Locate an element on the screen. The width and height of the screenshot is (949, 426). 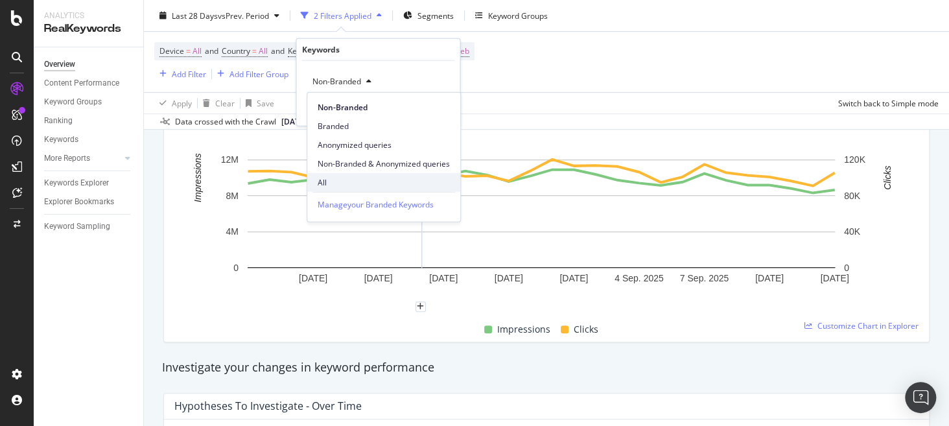
a: Content Performance is located at coordinates (89, 83).